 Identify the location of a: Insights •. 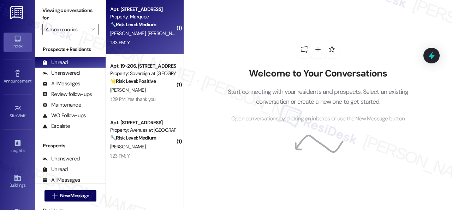
(18, 146).